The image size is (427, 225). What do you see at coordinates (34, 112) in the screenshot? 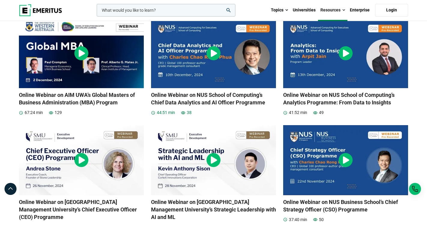
I see `p: 67:24 min` at bounding box center [34, 112].